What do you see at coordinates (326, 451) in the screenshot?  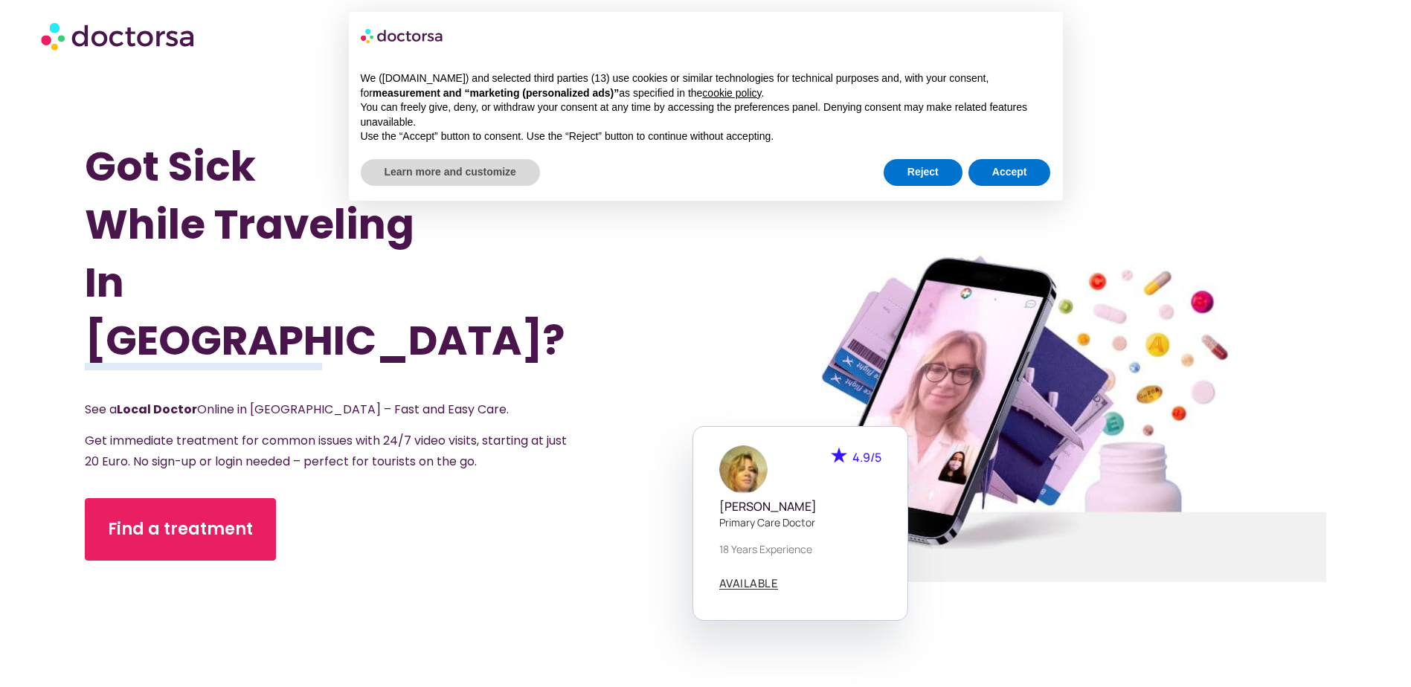 I see `span: Get immediate treatment for common issues with 24/7 video visits, starting at just 20 Euro. No si...` at bounding box center [326, 451].